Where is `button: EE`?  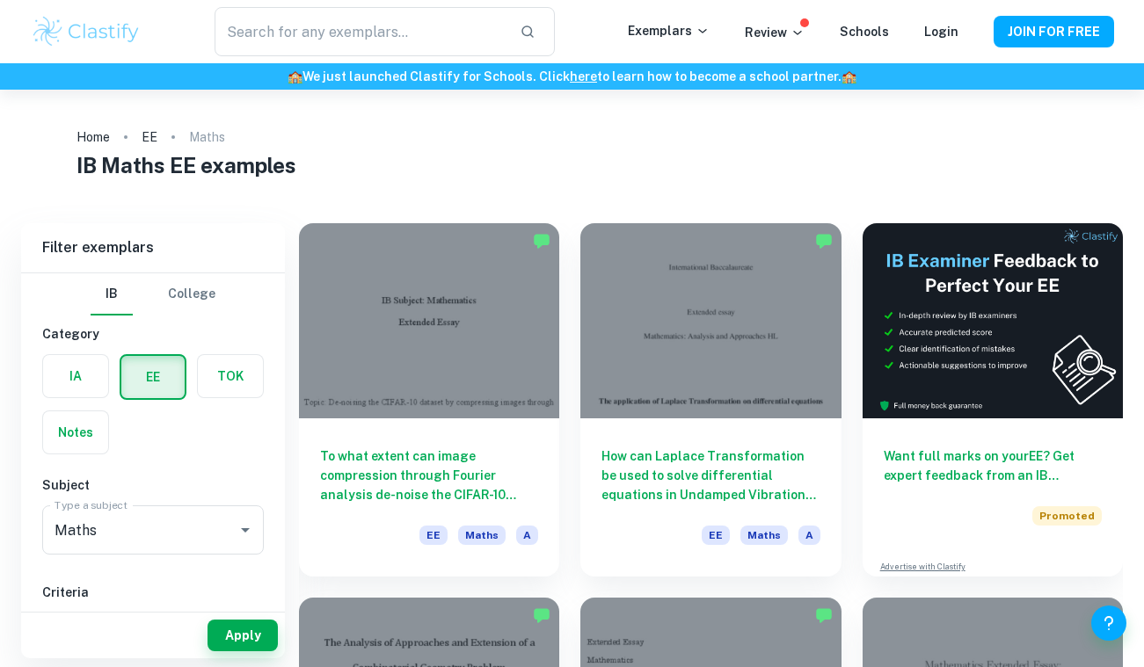 button: EE is located at coordinates (153, 377).